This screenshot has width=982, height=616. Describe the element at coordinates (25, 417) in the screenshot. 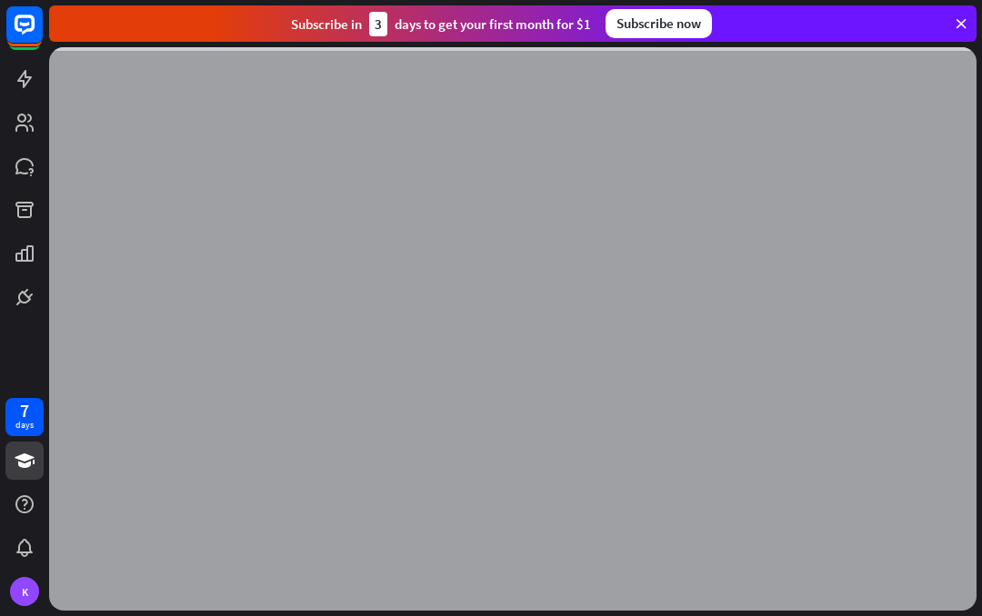

I see `a: 7 days` at that location.